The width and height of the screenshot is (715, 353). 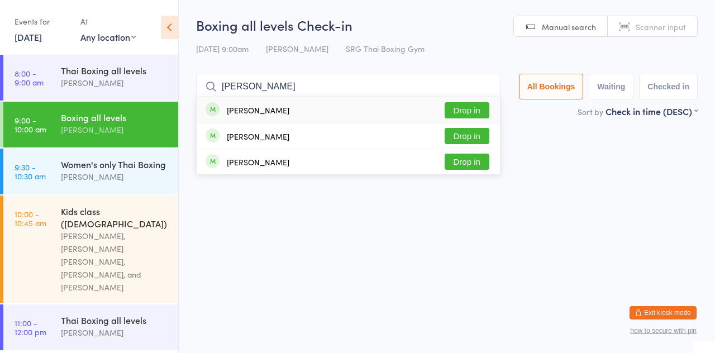 I want to click on div: Any location, so click(x=108, y=37).